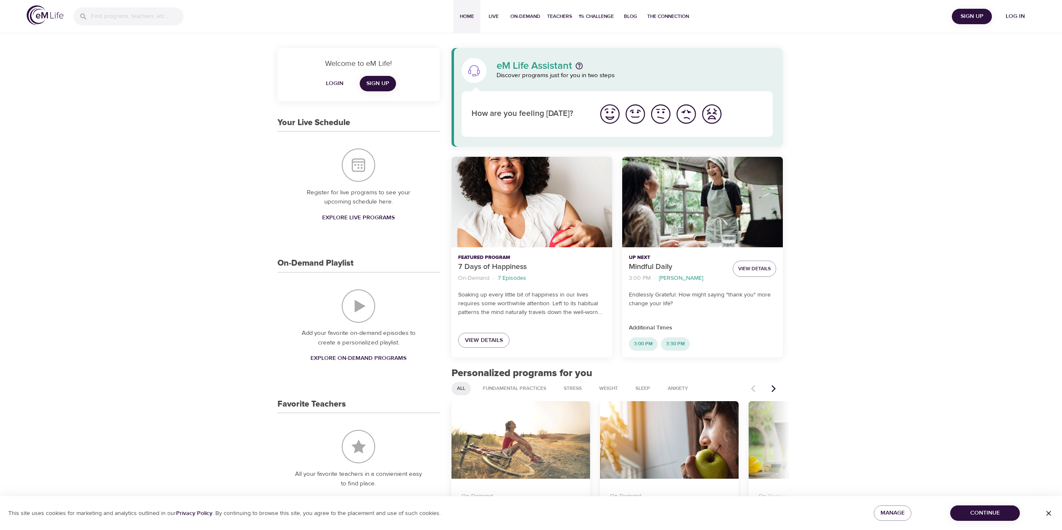  Describe the element at coordinates (378, 83) in the screenshot. I see `a: Sign Up` at that location.